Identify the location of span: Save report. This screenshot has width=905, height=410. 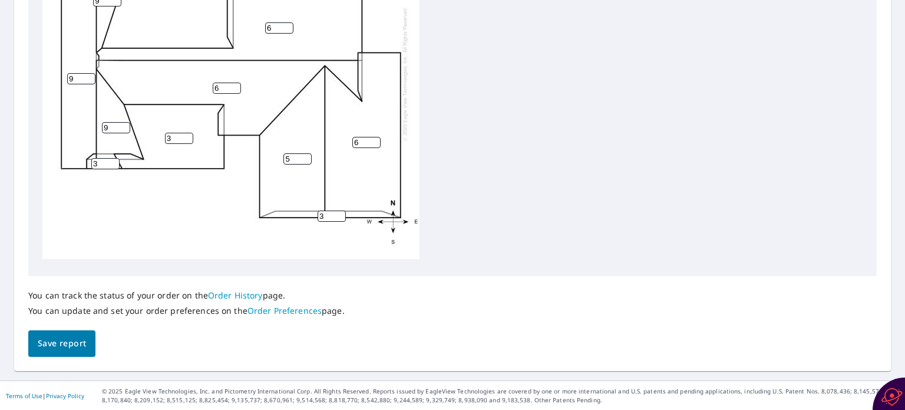
(62, 343).